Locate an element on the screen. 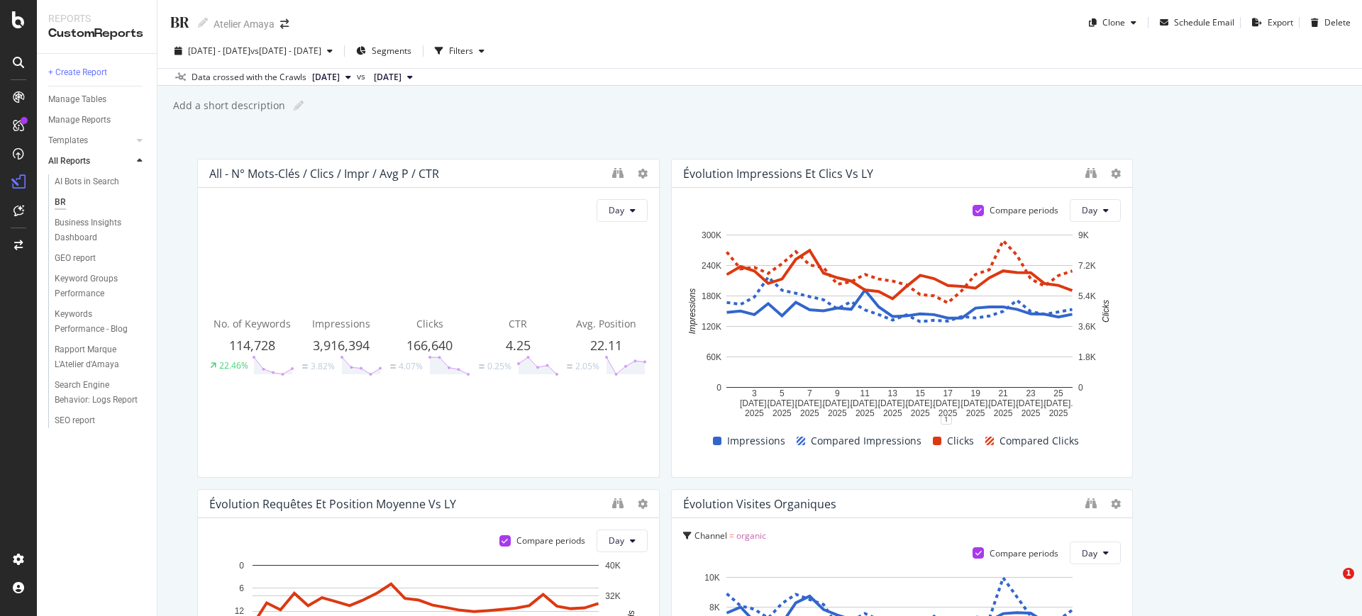 Image resolution: width=1362 pixels, height=616 pixels. button: Clone is located at coordinates (1112, 23).